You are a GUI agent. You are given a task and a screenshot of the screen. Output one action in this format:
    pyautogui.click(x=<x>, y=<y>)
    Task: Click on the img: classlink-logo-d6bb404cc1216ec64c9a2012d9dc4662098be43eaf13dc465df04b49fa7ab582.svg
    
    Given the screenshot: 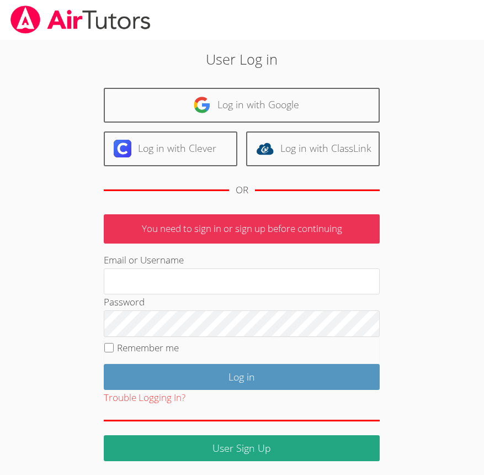 What is the action you would take?
    pyautogui.click(x=265, y=149)
    